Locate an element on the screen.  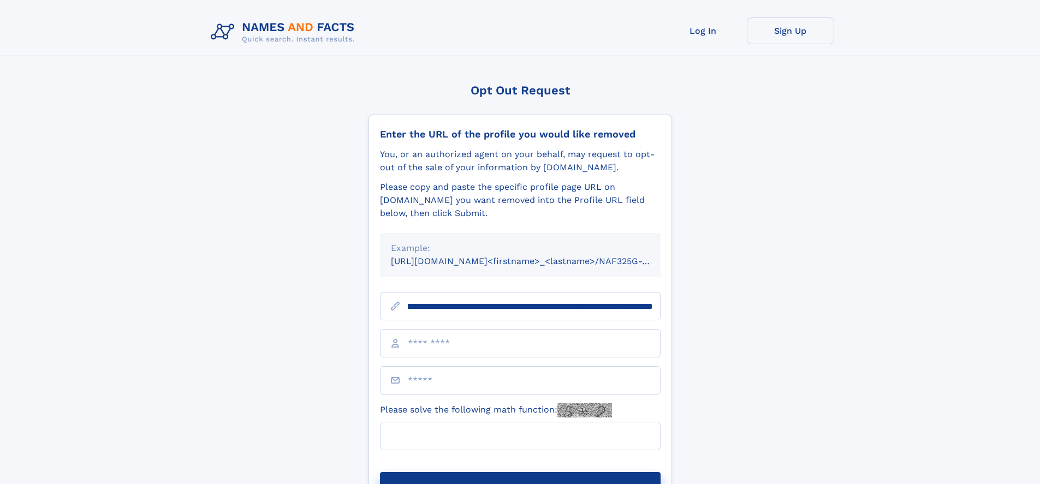
img: Logo Names and Facts is located at coordinates (285, 32).